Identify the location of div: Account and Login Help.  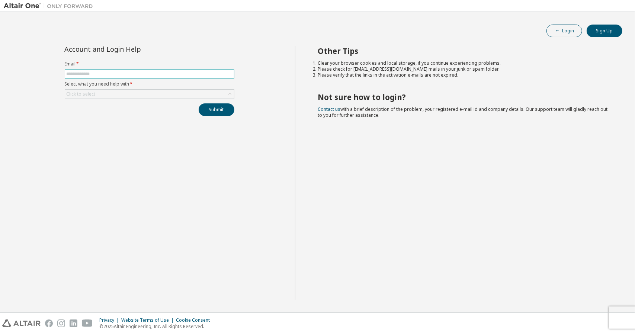
(132, 49).